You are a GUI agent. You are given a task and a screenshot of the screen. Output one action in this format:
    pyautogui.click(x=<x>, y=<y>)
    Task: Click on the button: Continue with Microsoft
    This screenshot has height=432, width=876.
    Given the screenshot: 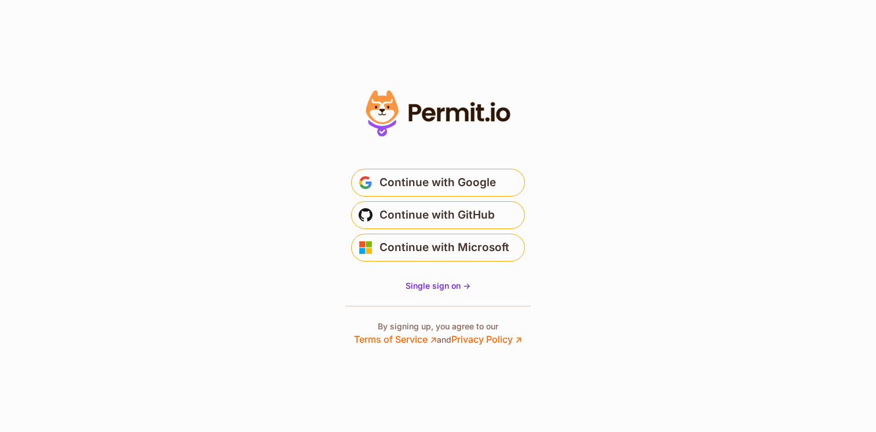 What is the action you would take?
    pyautogui.click(x=438, y=247)
    